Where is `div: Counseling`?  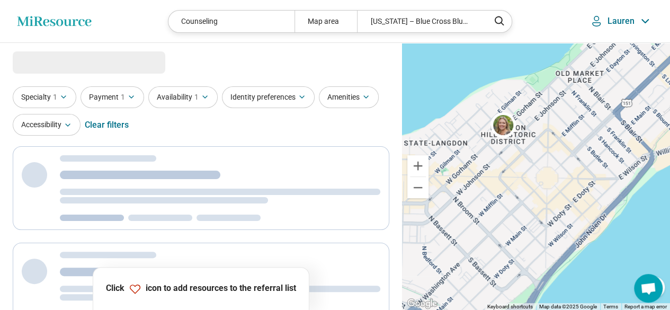 div: Counseling is located at coordinates (231, 21).